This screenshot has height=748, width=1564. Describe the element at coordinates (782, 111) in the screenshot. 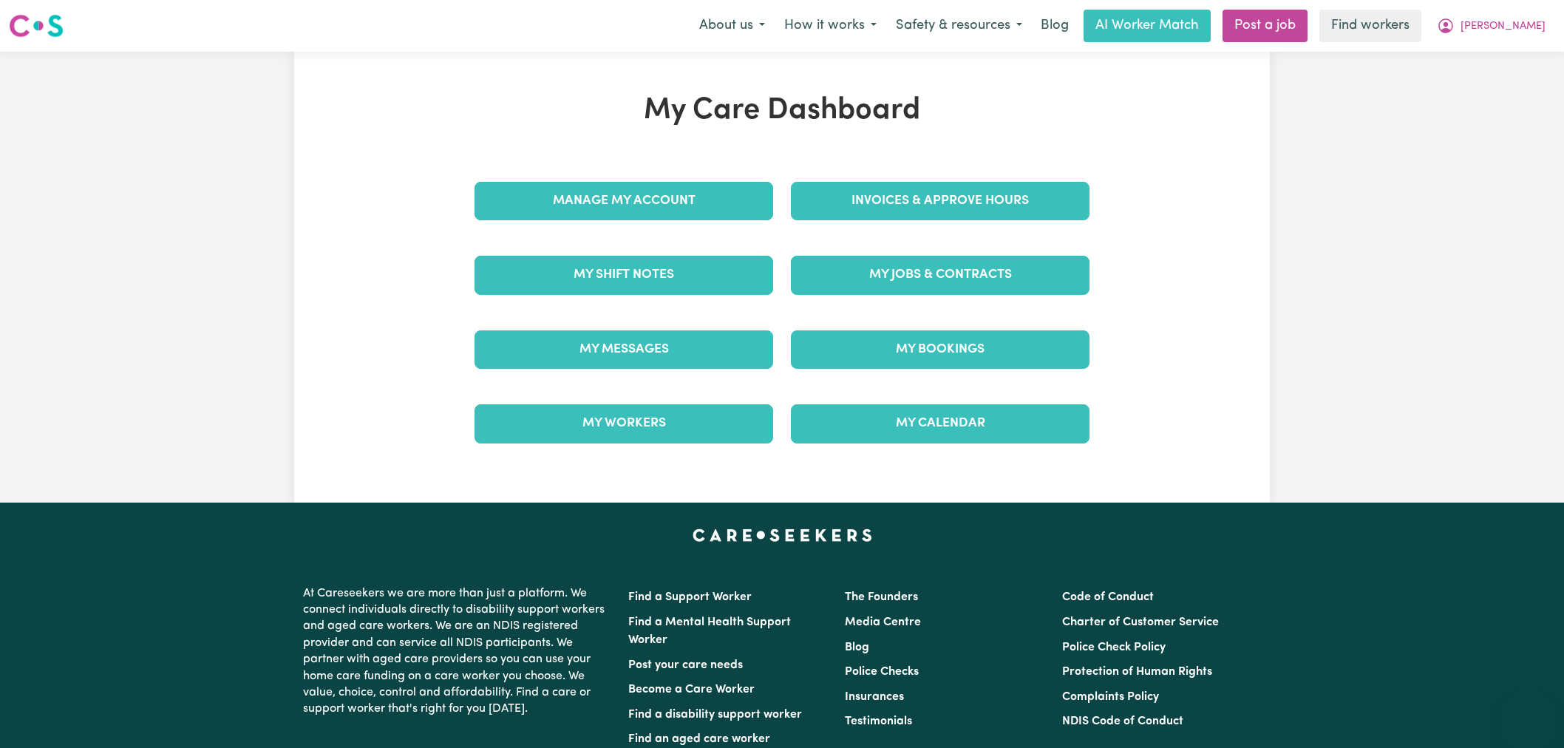

I see `h1: My Care Dashboard` at that location.